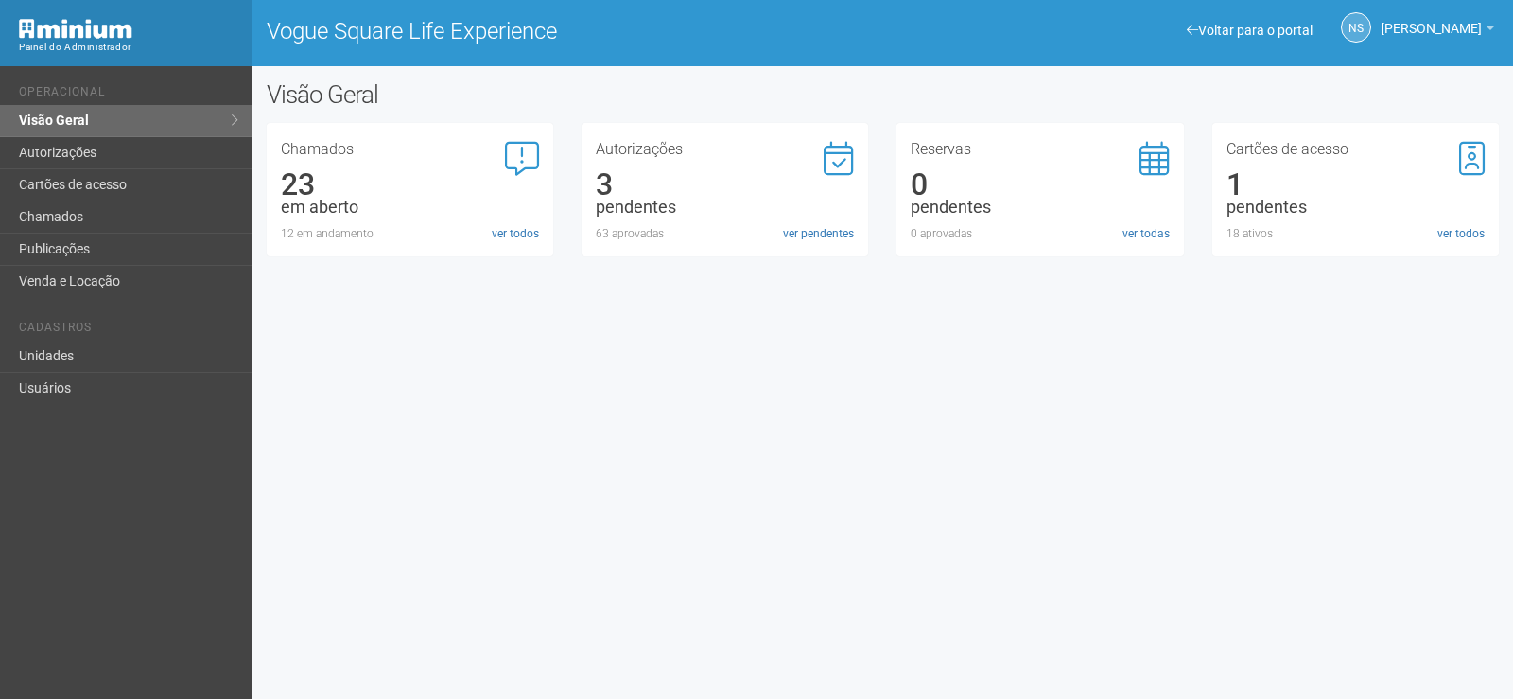 The image size is (1513, 699). What do you see at coordinates (724, 149) in the screenshot?
I see `h3: Autorizações` at bounding box center [724, 149].